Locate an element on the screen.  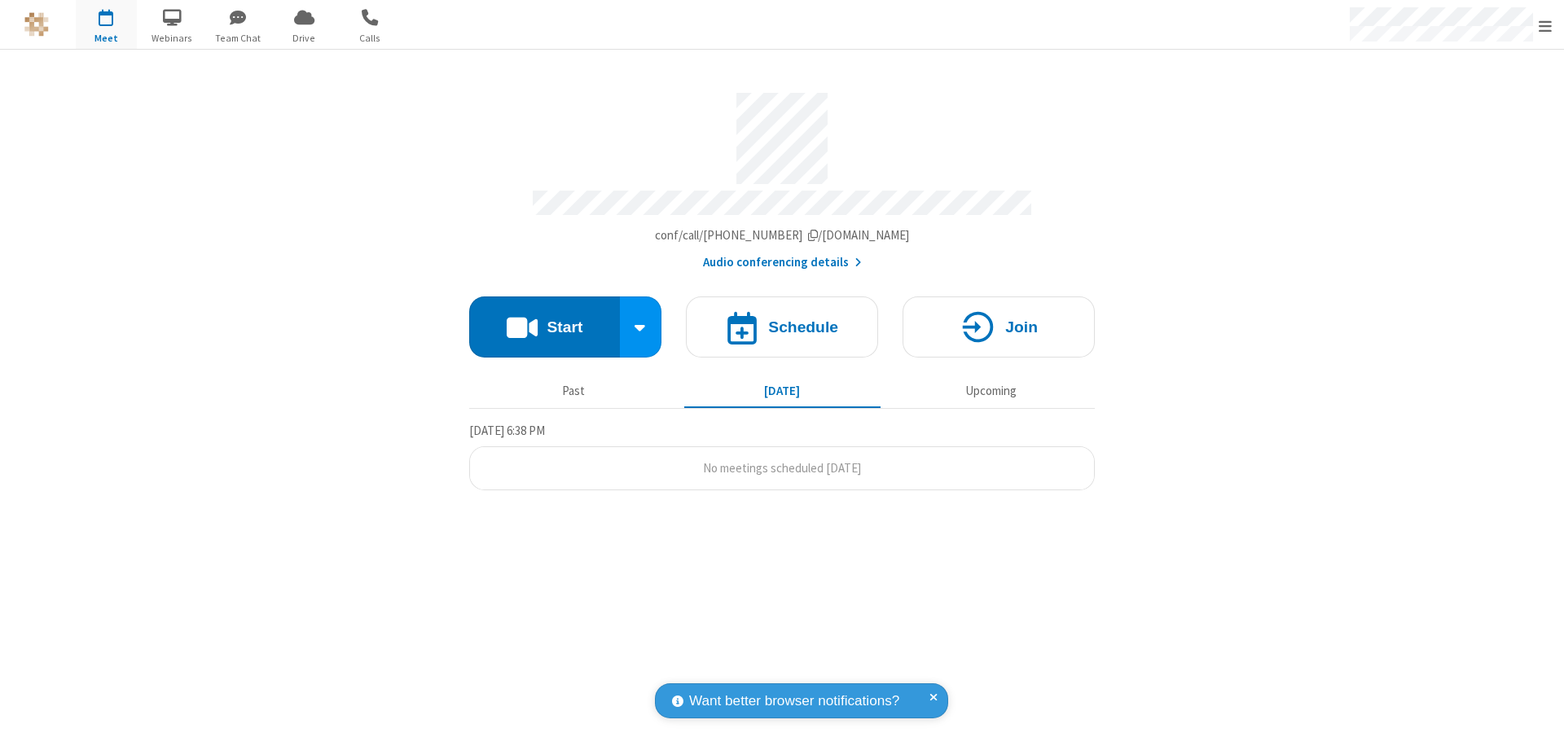
span: Drive is located at coordinates (304, 38).